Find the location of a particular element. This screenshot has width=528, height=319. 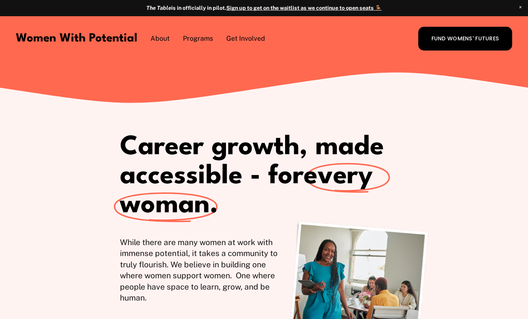

span: Programs is located at coordinates (198, 39).